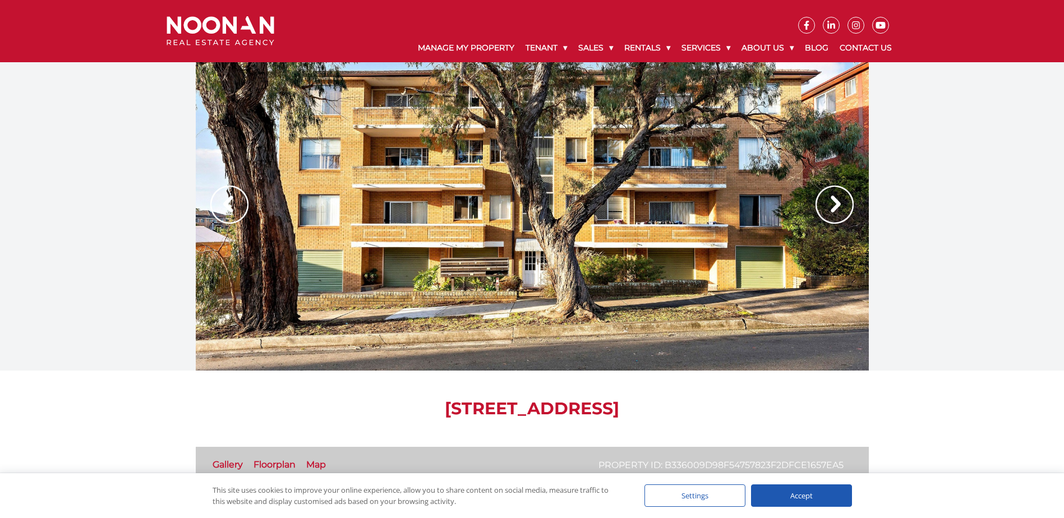 The width and height of the screenshot is (1064, 518). I want to click on a: Tenant, so click(546, 48).